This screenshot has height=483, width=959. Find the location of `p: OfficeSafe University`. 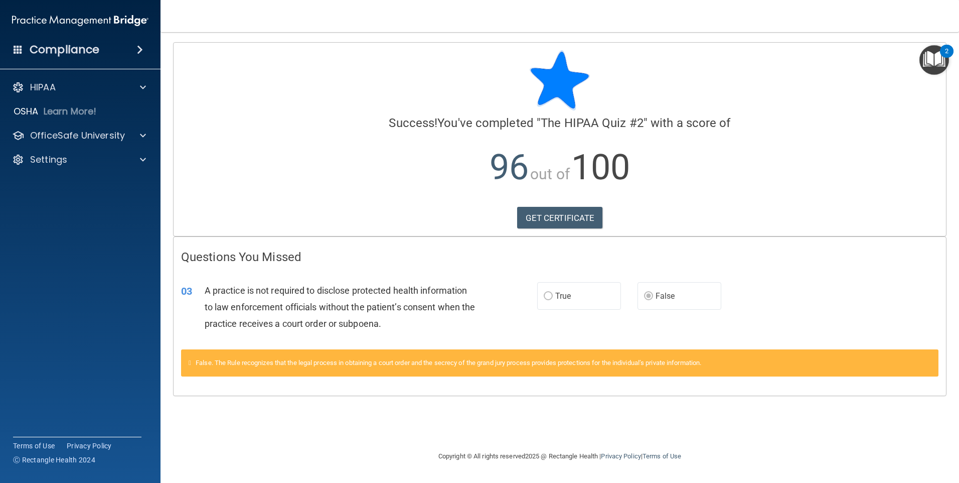

p: OfficeSafe University is located at coordinates (77, 135).